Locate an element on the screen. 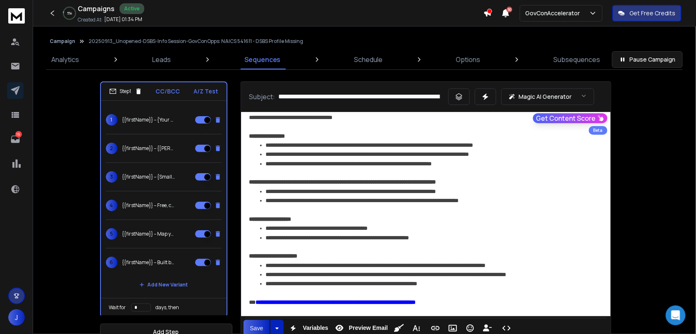 This screenshot has height=334, width=696. div: Active is located at coordinates (132, 9).